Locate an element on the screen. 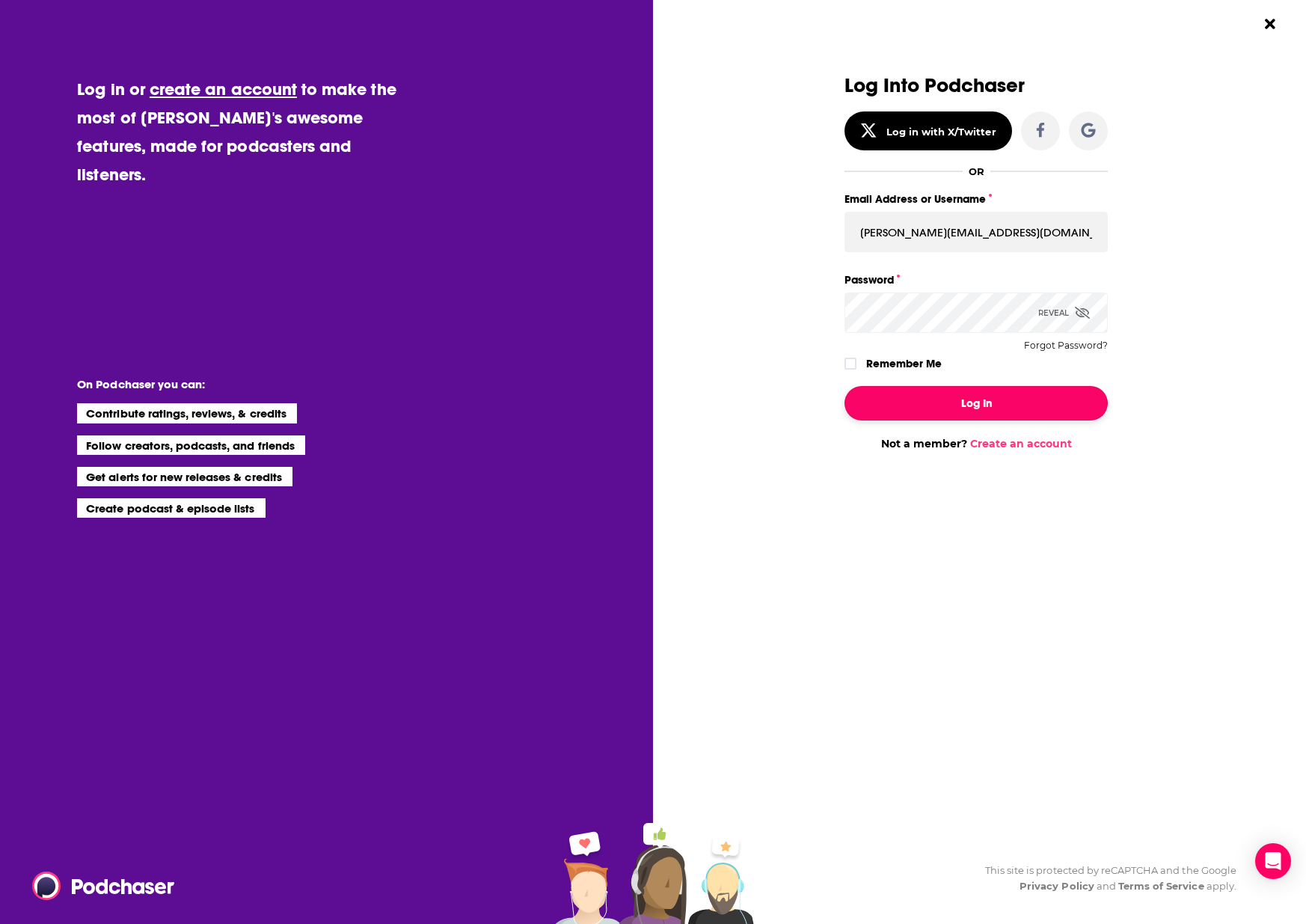 This screenshot has width=1306, height=924. a: Privacy Policy is located at coordinates (1057, 886).